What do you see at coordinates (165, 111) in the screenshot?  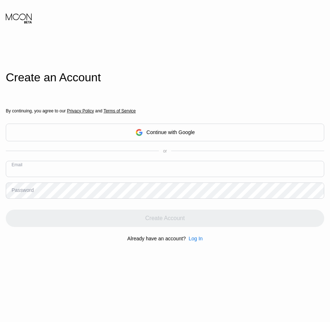 I see `div: By continuing, you agree to our` at bounding box center [165, 111].